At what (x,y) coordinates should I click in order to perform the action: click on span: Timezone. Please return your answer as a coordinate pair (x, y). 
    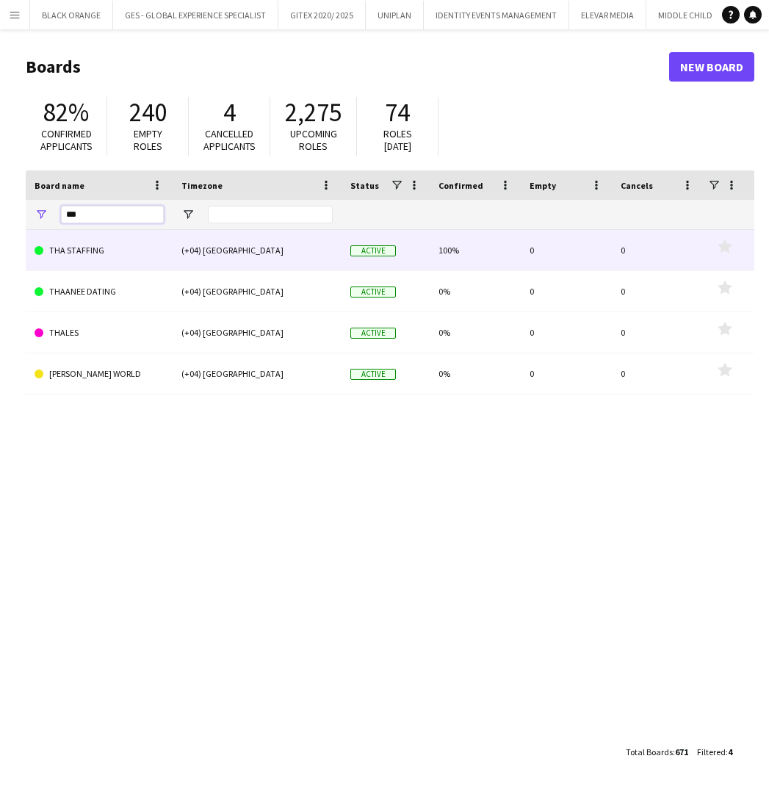
    Looking at the image, I should click on (202, 185).